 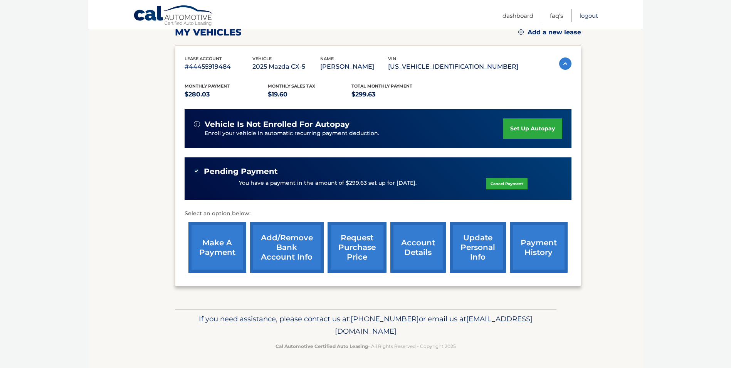 What do you see at coordinates (418, 247) in the screenshot?
I see `a: account details` at bounding box center [418, 247].